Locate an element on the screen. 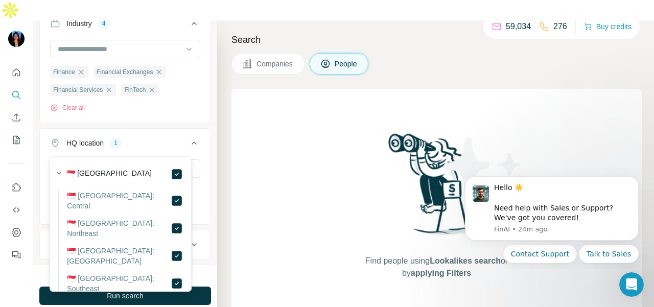 Image resolution: width=654 pixels, height=307 pixels. img: Surfe Illustration - Woman searching with binoculars is located at coordinates (437, 187).